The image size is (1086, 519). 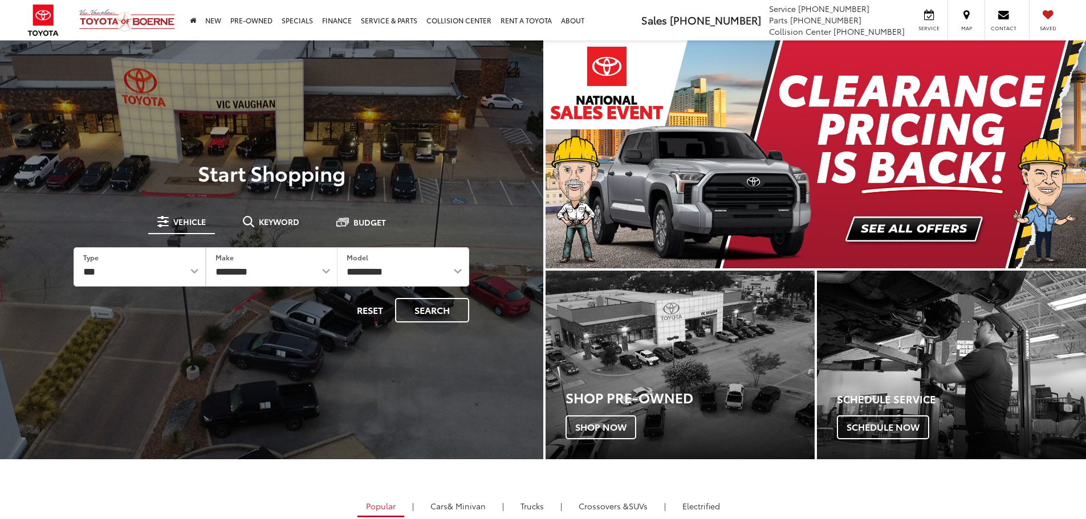 What do you see at coordinates (458, 506) in the screenshot?
I see `a: Cars` at bounding box center [458, 506].